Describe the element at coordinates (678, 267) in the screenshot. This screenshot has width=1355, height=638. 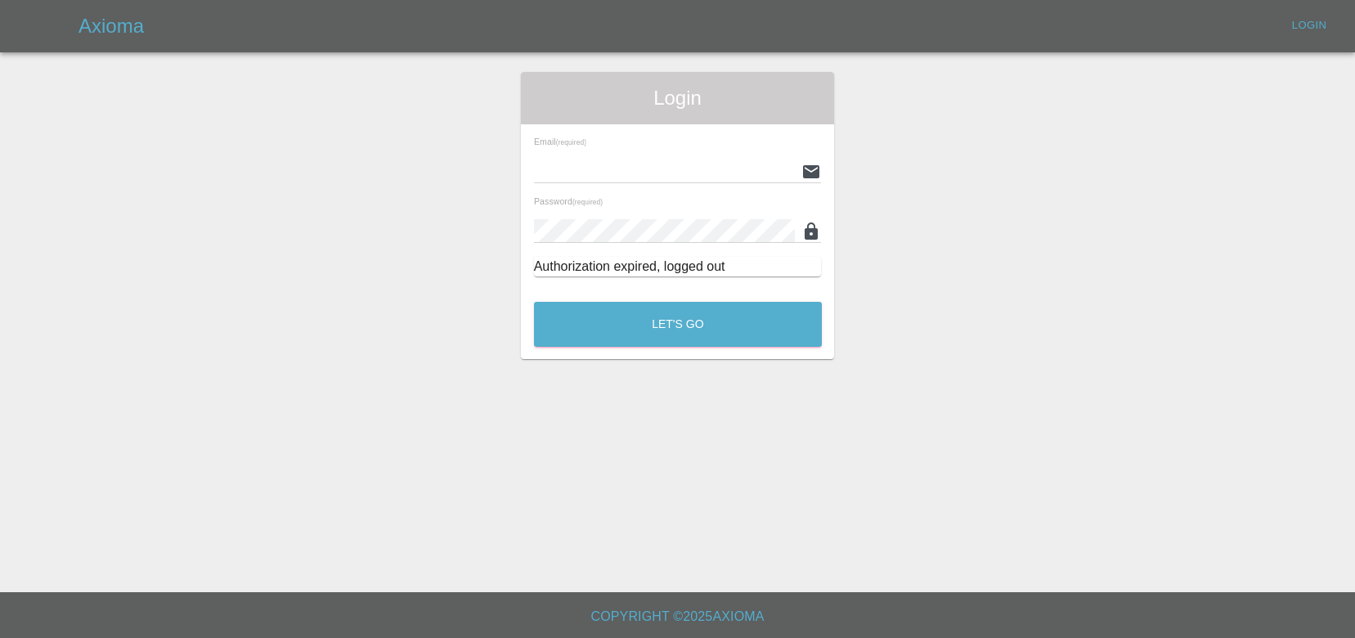
I see `div: Authorization expired, logged out` at that location.